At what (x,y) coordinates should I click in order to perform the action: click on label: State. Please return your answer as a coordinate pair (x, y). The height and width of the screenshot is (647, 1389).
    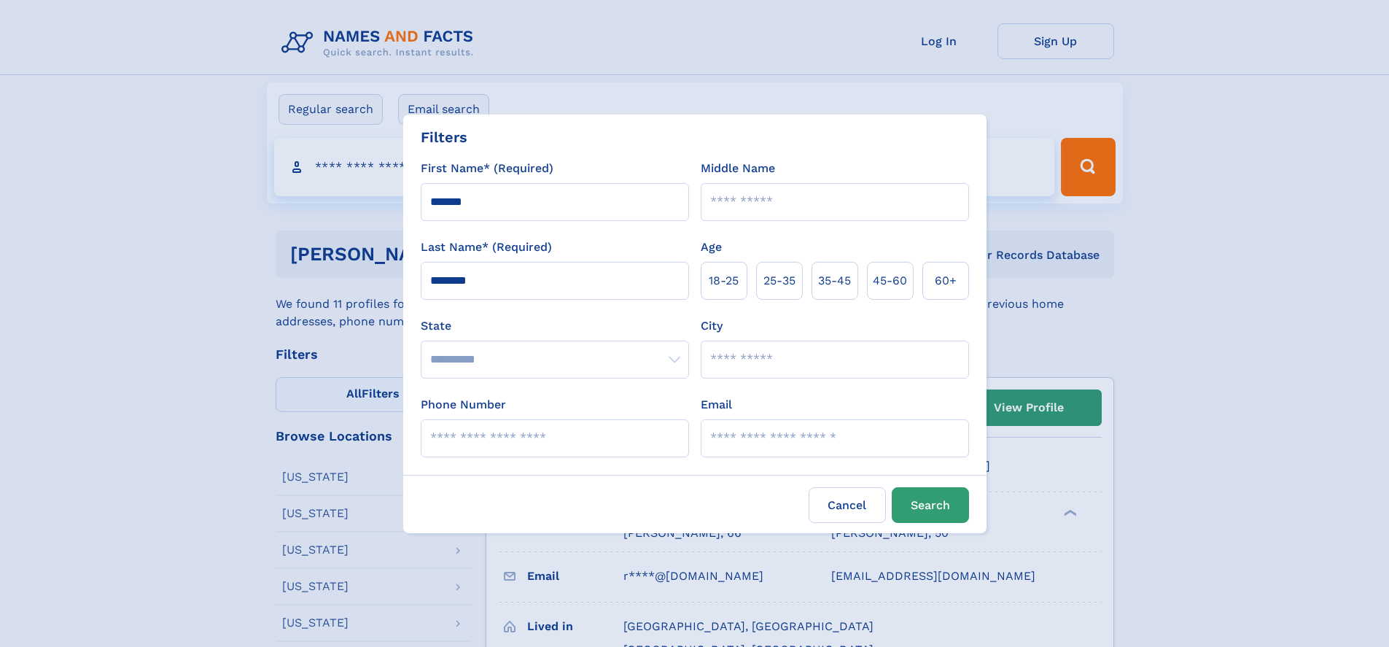
    Looking at the image, I should click on (555, 326).